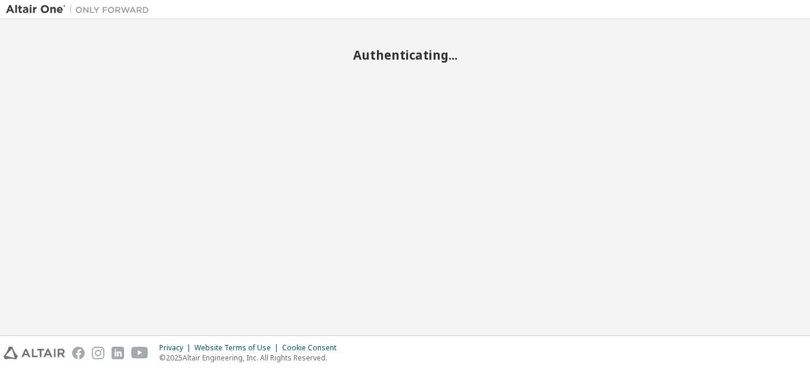 The image size is (810, 370). What do you see at coordinates (118, 353) in the screenshot?
I see `img: linkedin.svg` at bounding box center [118, 353].